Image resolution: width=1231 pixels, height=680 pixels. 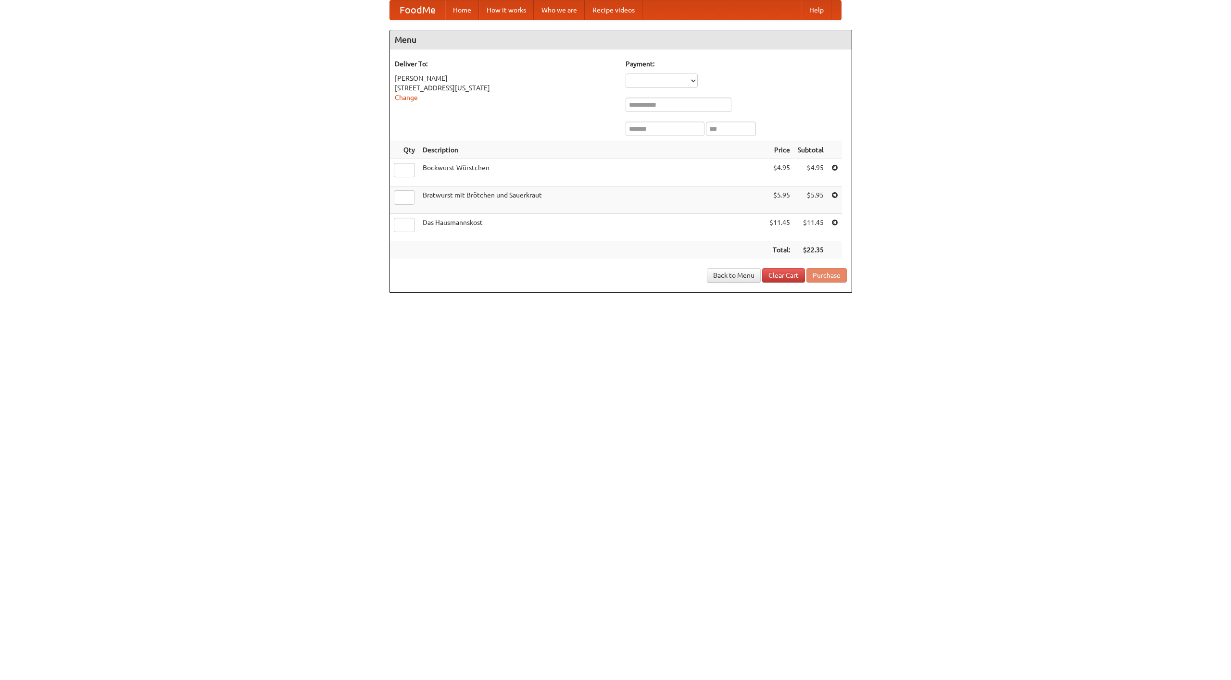 What do you see at coordinates (592, 200) in the screenshot?
I see `td: Bratwurst mit Brötchen und Sauerkraut` at bounding box center [592, 200].